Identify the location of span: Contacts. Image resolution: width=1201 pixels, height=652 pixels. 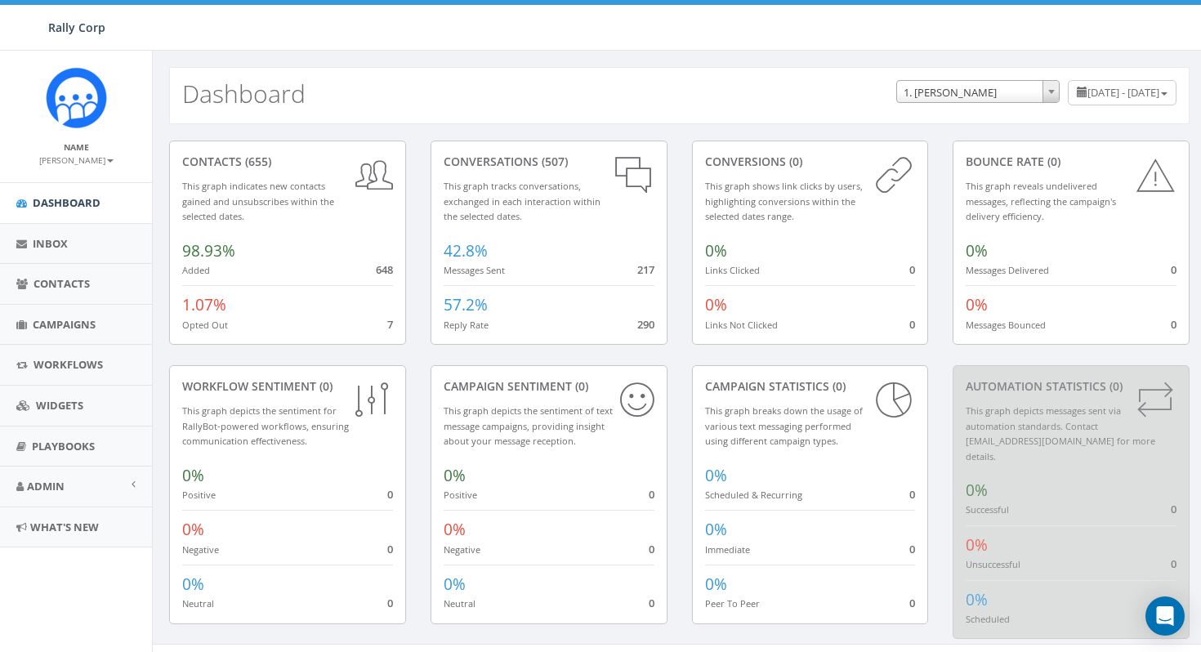
(61, 284).